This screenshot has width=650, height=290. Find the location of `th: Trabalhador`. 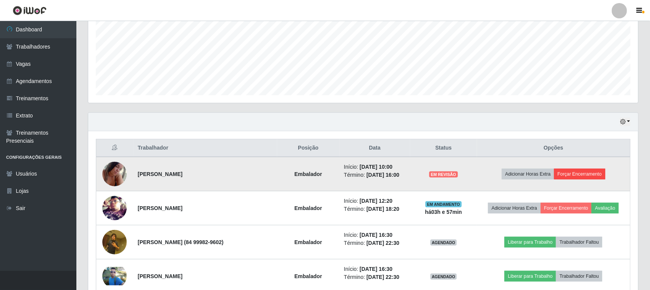

th: Trabalhador is located at coordinates (205, 148).